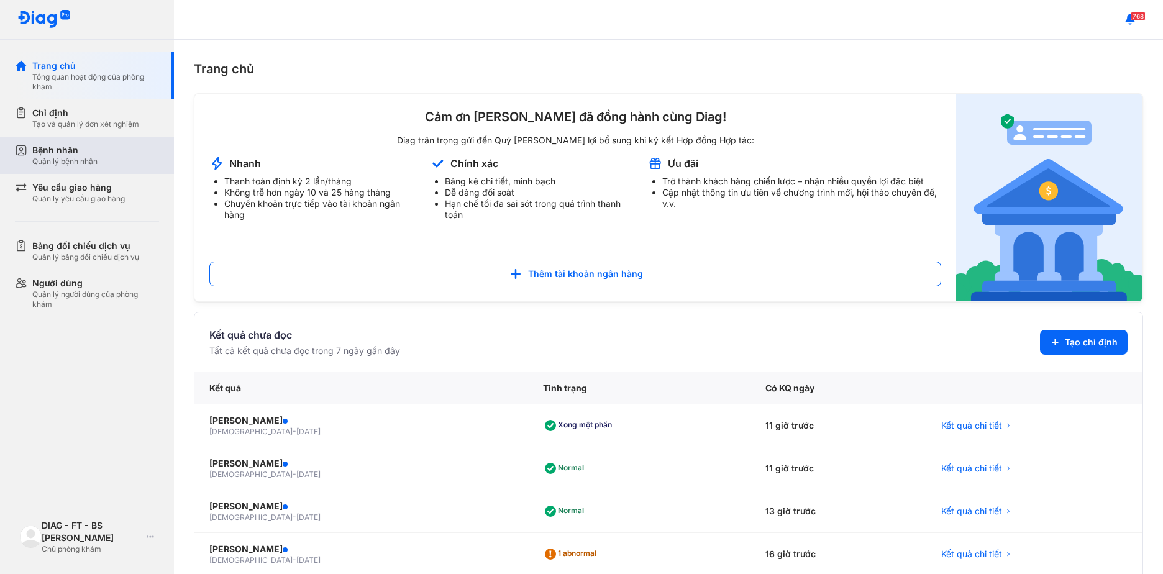  What do you see at coordinates (539, 181) in the screenshot?
I see `li: Bảng kê chi tiết, minh bạch` at bounding box center [539, 181].